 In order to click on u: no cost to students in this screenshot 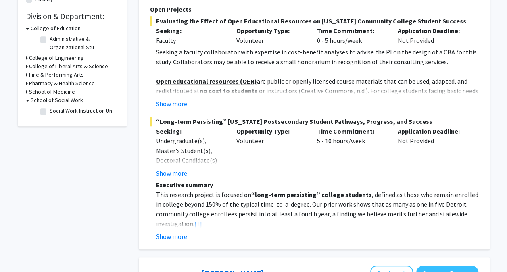, I will do `click(229, 91)`.